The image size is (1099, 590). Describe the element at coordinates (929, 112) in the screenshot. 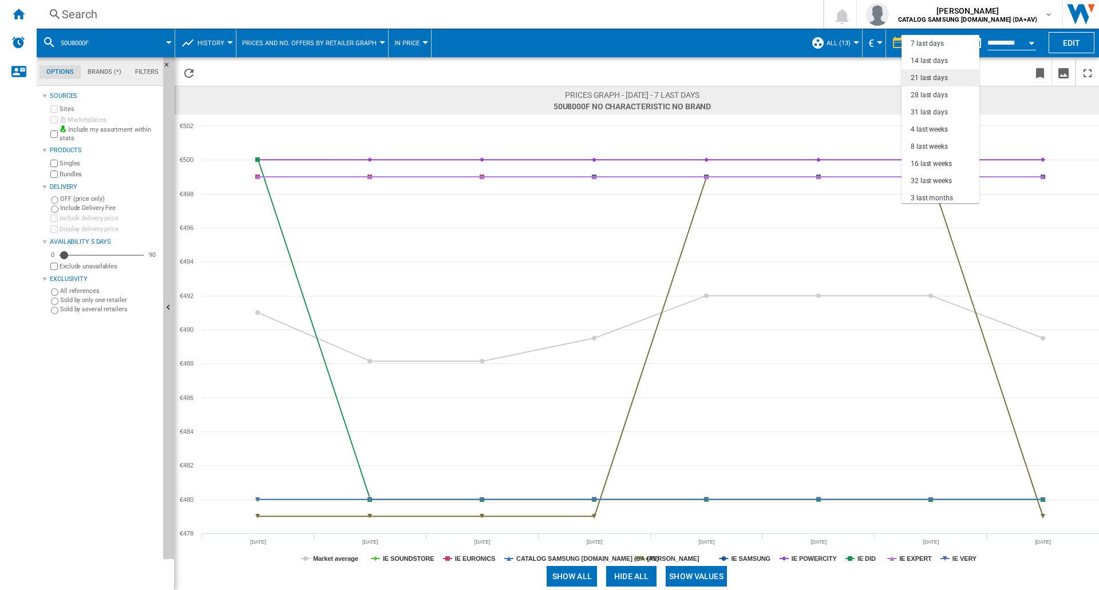

I see `div: 31 last days` at that location.